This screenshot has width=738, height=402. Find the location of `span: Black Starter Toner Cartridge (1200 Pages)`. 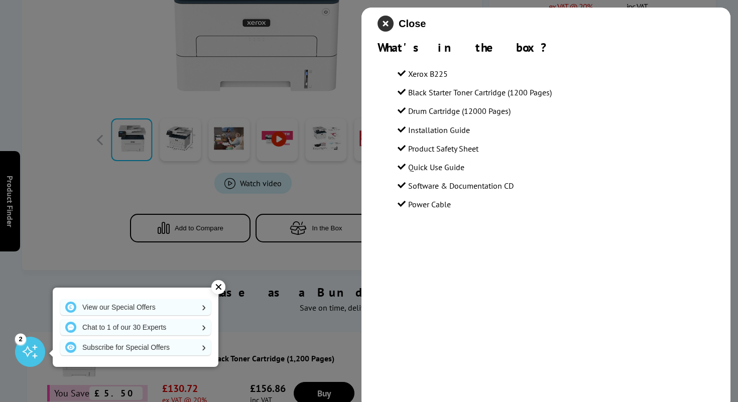

span: Black Starter Toner Cartridge (1200 Pages) is located at coordinates (480, 92).